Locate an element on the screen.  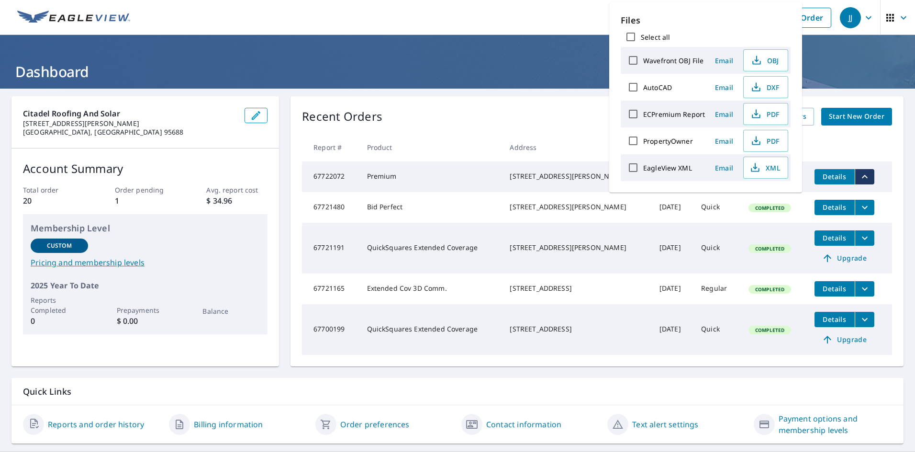
img: EV Logo is located at coordinates (74, 18).